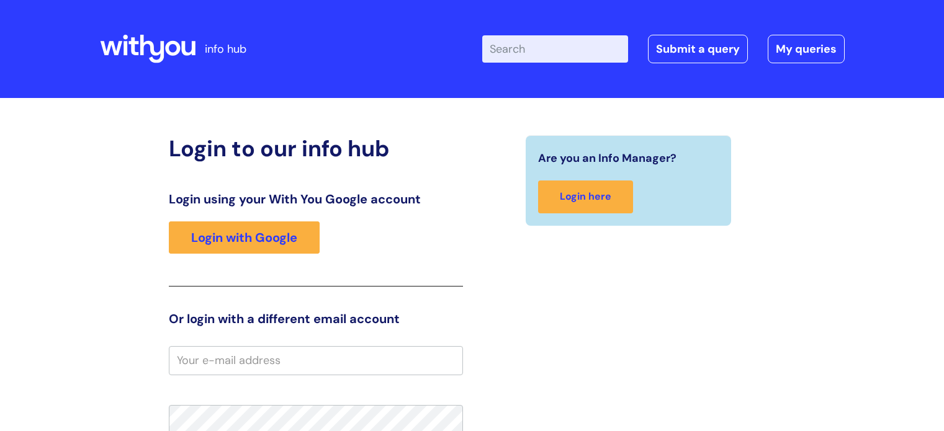 This screenshot has width=944, height=431. What do you see at coordinates (316, 199) in the screenshot?
I see `h3: Login using your With You Google account` at bounding box center [316, 199].